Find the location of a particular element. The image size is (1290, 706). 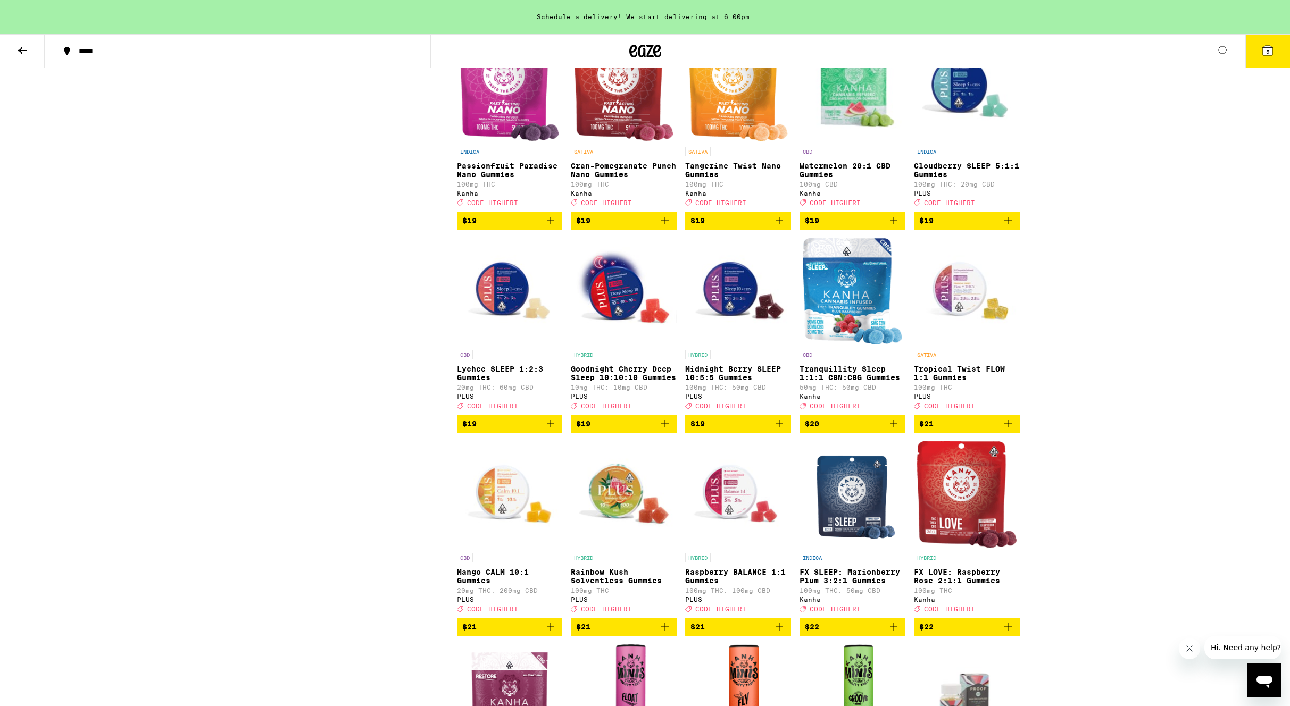

p: 20mg THC: 60mg CBD is located at coordinates (510, 387).